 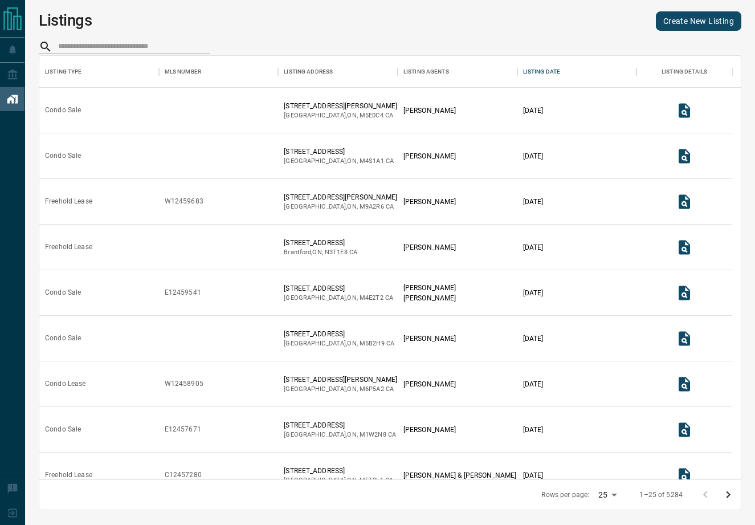 What do you see at coordinates (372, 206) in the screenshot?
I see `span: m9a2r6` at bounding box center [372, 206].